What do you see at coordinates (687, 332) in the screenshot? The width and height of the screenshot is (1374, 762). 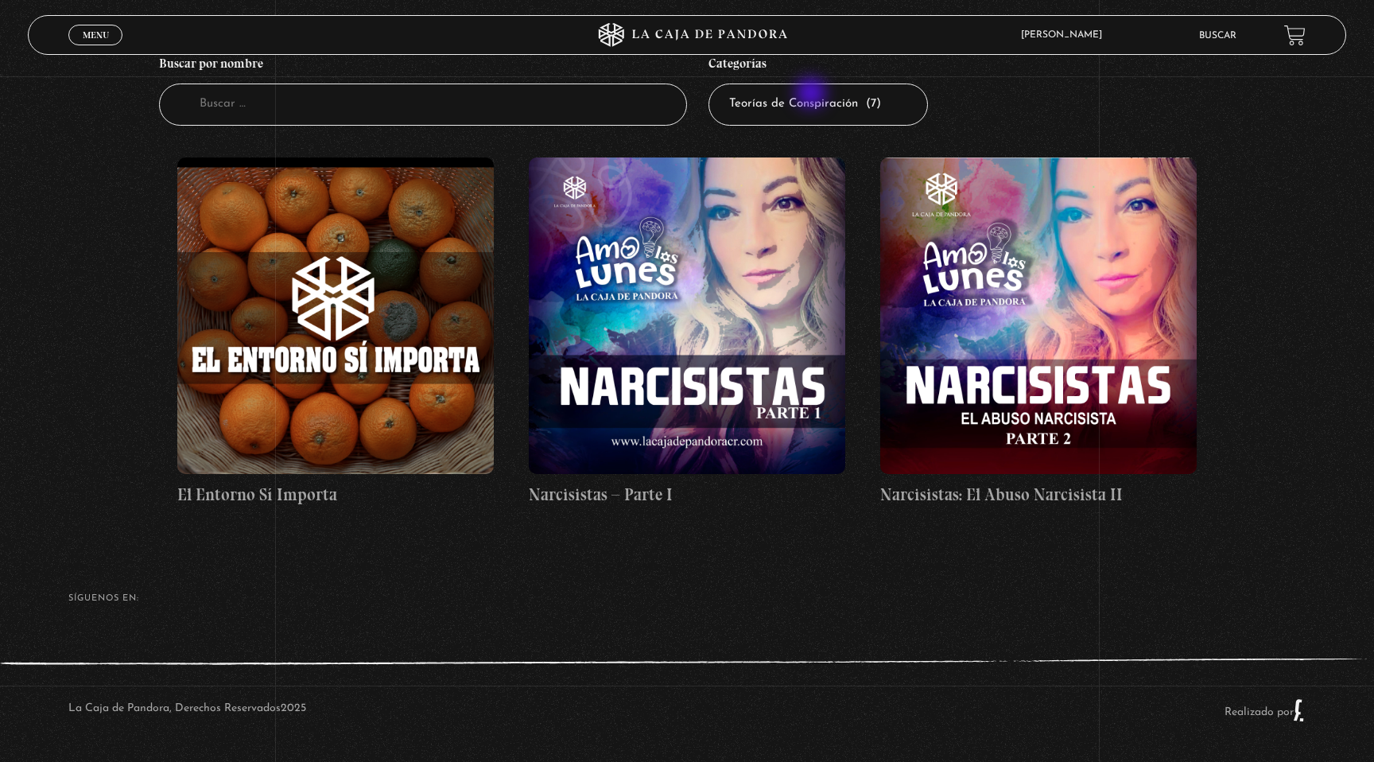 I see `a: Narcisistas – Parte I` at bounding box center [687, 332].